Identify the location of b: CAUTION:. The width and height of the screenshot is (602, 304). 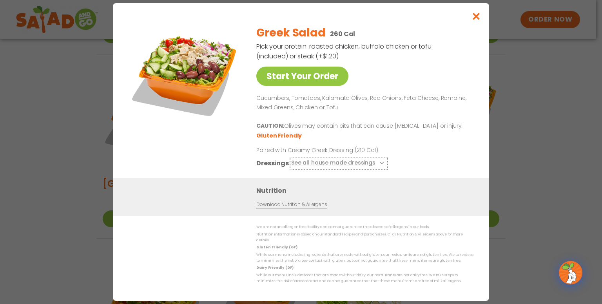
(270, 126).